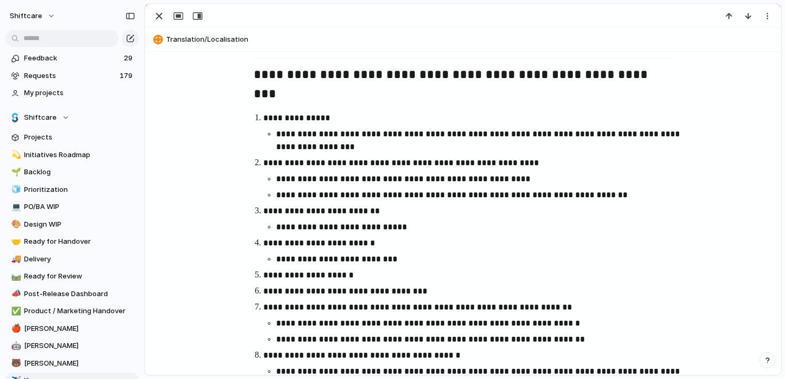 This screenshot has width=785, height=379. What do you see at coordinates (72, 117) in the screenshot?
I see `button: Shiftcare` at bounding box center [72, 117].